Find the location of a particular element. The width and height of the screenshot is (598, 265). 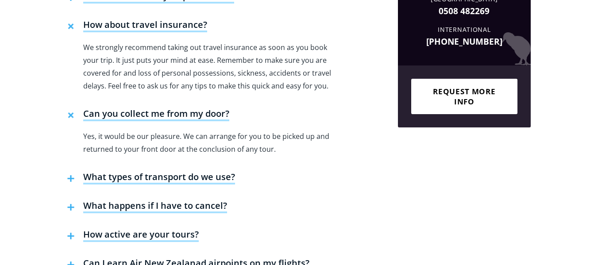

p: Yes, it would be our pleasure. We can arrange for you to be picked up and returned to your front ... is located at coordinates (212, 143).